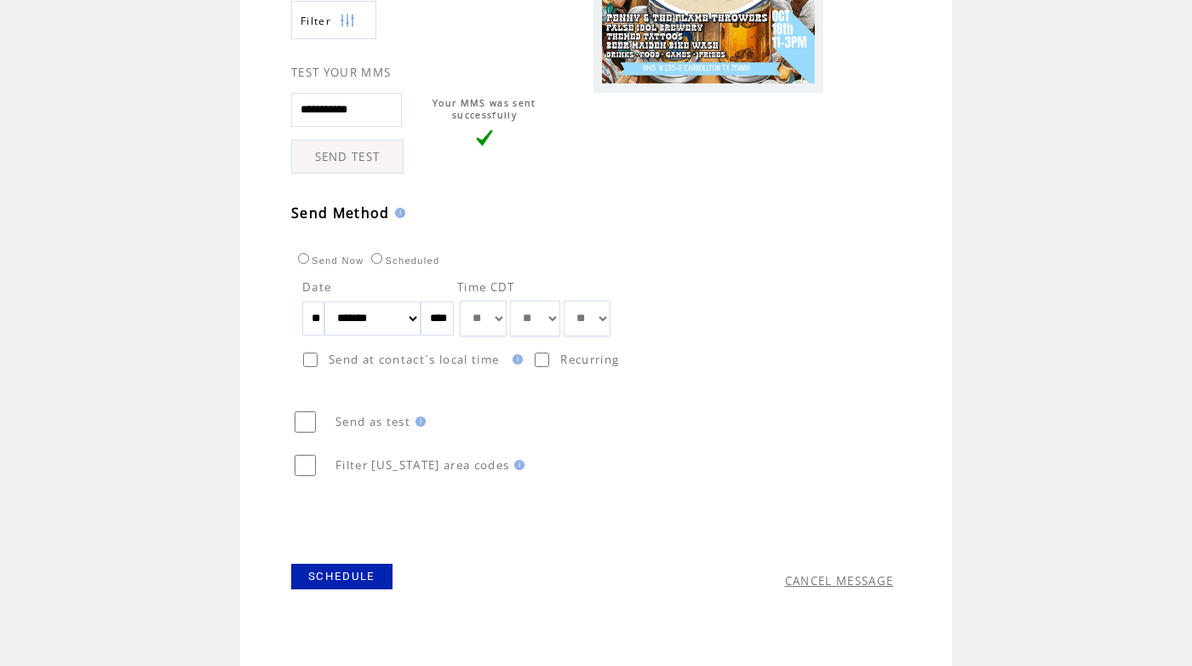 Image resolution: width=1192 pixels, height=666 pixels. What do you see at coordinates (840, 581) in the screenshot?
I see `a: CANCEL MESSAGE` at bounding box center [840, 581].